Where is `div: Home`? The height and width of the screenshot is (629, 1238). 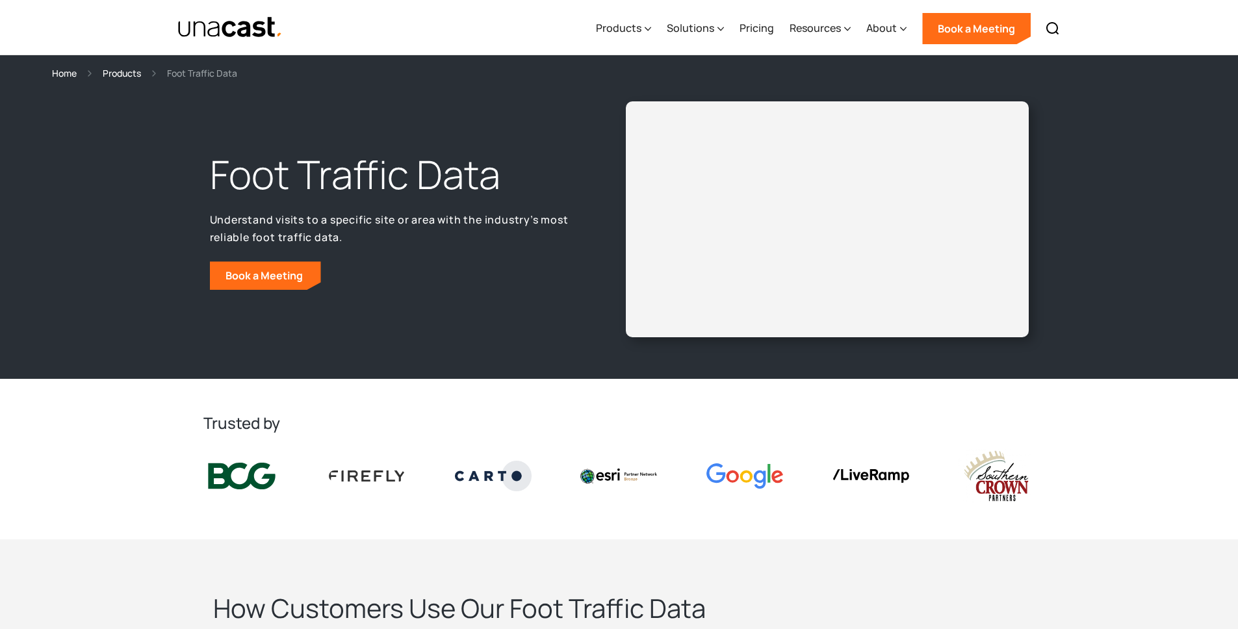
div: Home is located at coordinates (64, 73).